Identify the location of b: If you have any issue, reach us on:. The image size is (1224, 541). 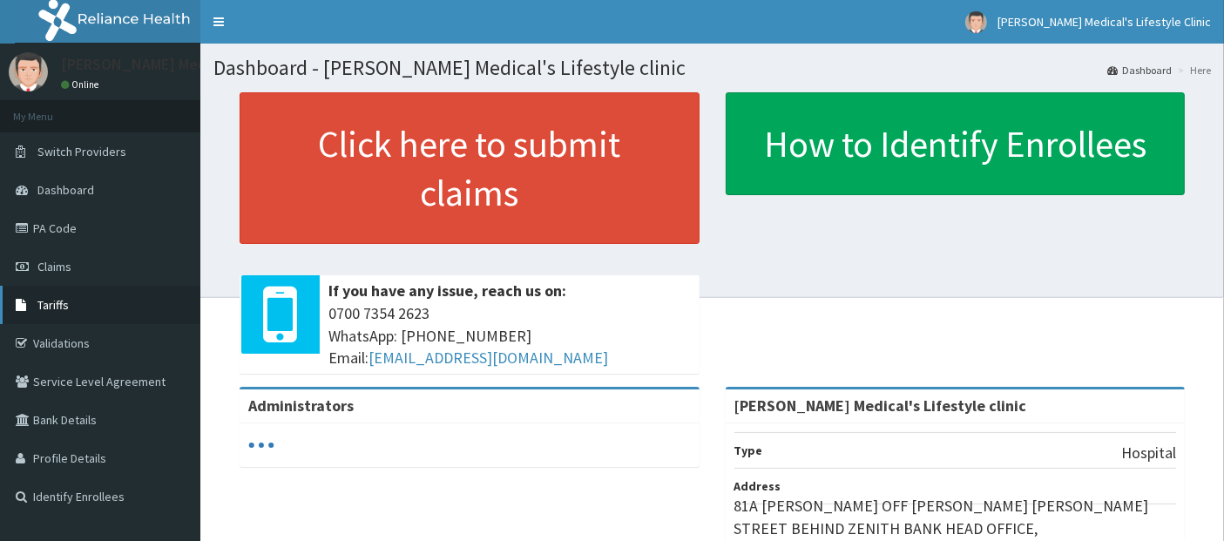
(447, 290).